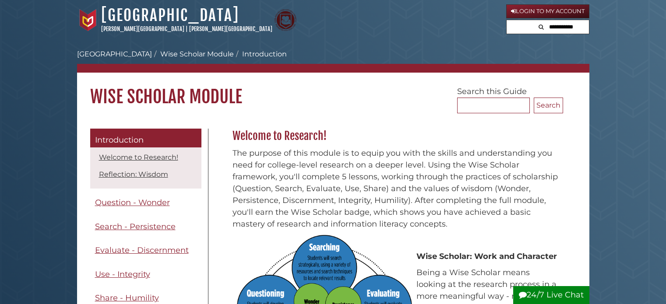 This screenshot has width=666, height=304. What do you see at coordinates (138, 157) in the screenshot?
I see `a: Welcome to Research!` at bounding box center [138, 157].